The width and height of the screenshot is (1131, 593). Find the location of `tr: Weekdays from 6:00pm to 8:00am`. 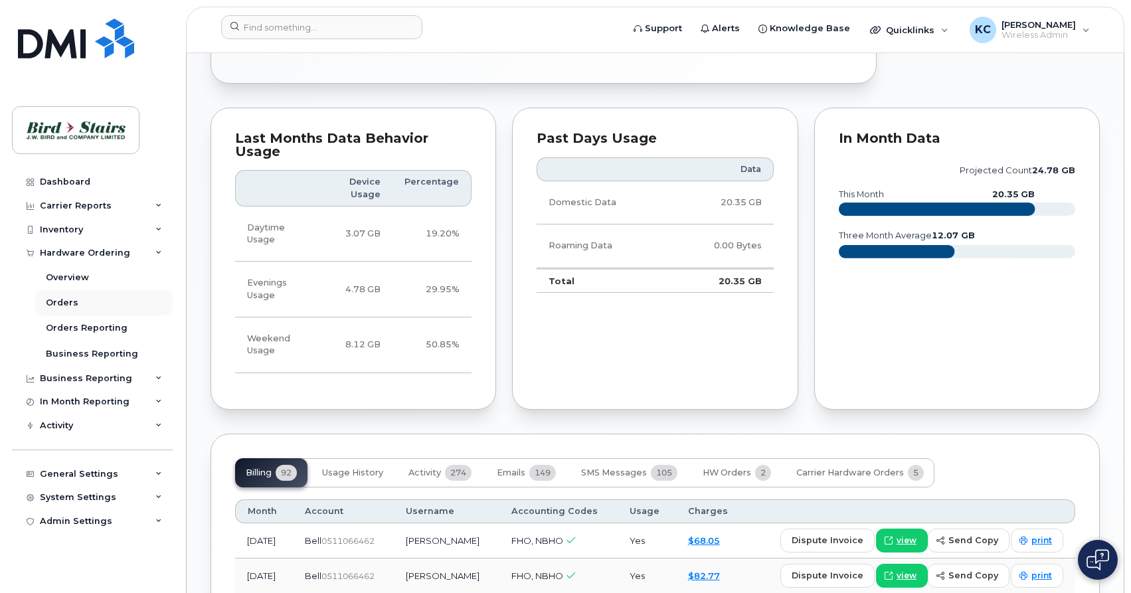

tr: Weekdays from 6:00pm to 8:00am is located at coordinates (353, 289).